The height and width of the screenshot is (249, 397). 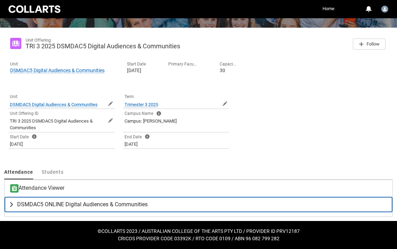 I want to click on span: Students, so click(x=53, y=172).